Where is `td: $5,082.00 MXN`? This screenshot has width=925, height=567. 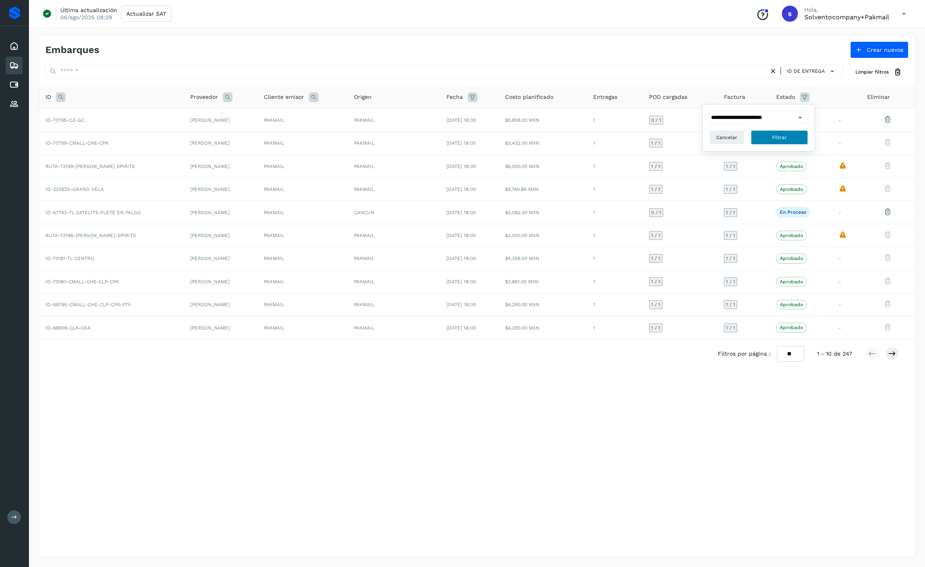 td: $5,082.00 MXN is located at coordinates (542, 212).